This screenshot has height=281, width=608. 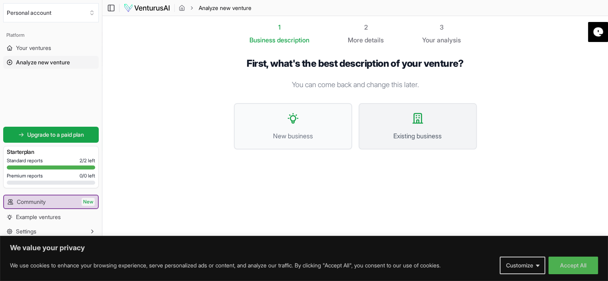 What do you see at coordinates (51, 217) in the screenshot?
I see `a: Example ventures` at bounding box center [51, 217].